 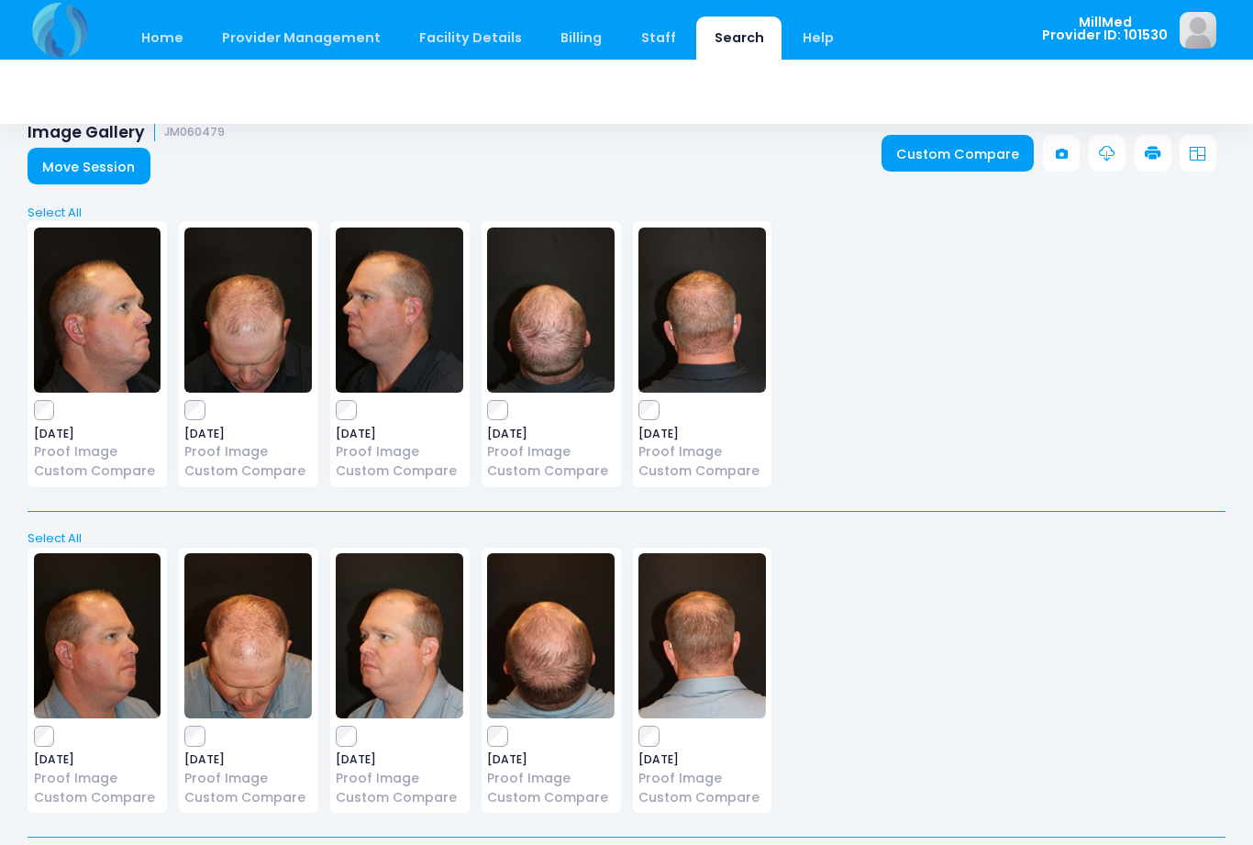 What do you see at coordinates (161, 38) in the screenshot?
I see `a: Home` at bounding box center [161, 38].